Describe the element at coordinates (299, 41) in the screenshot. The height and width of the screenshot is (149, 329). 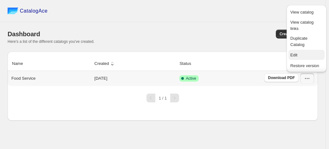
I see `span: Duplicate Catalog` at that location.